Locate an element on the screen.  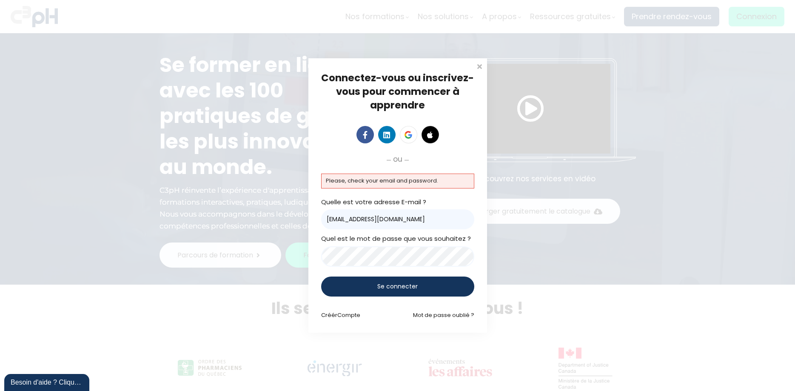
a: CréérCompte is located at coordinates (341, 315).